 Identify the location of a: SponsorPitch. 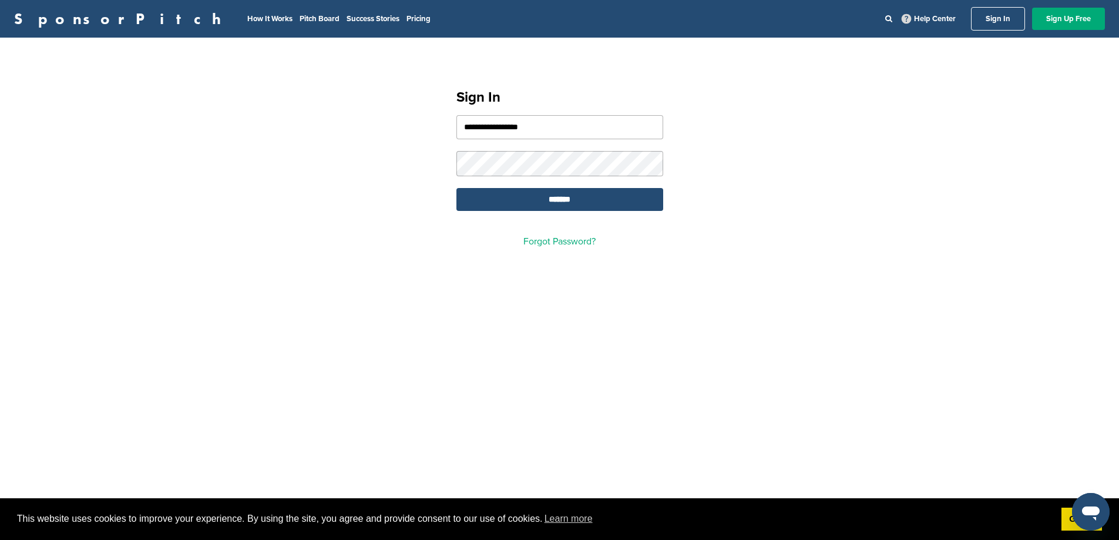
(121, 19).